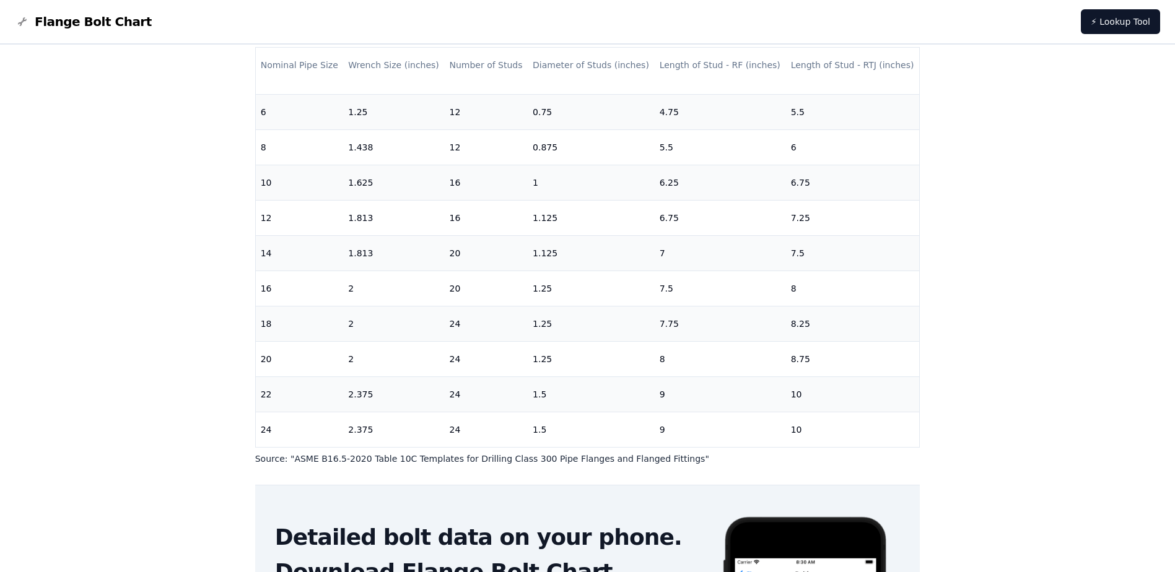  I want to click on h2: Detailed bolt data on your phone., so click(488, 538).